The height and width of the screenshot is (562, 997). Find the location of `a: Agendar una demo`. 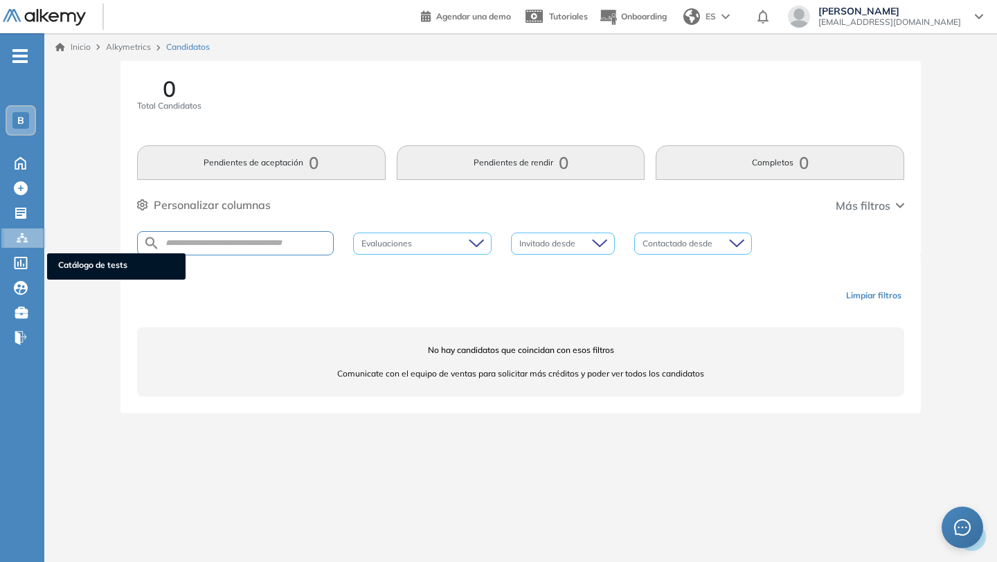

a: Agendar una demo is located at coordinates (466, 15).